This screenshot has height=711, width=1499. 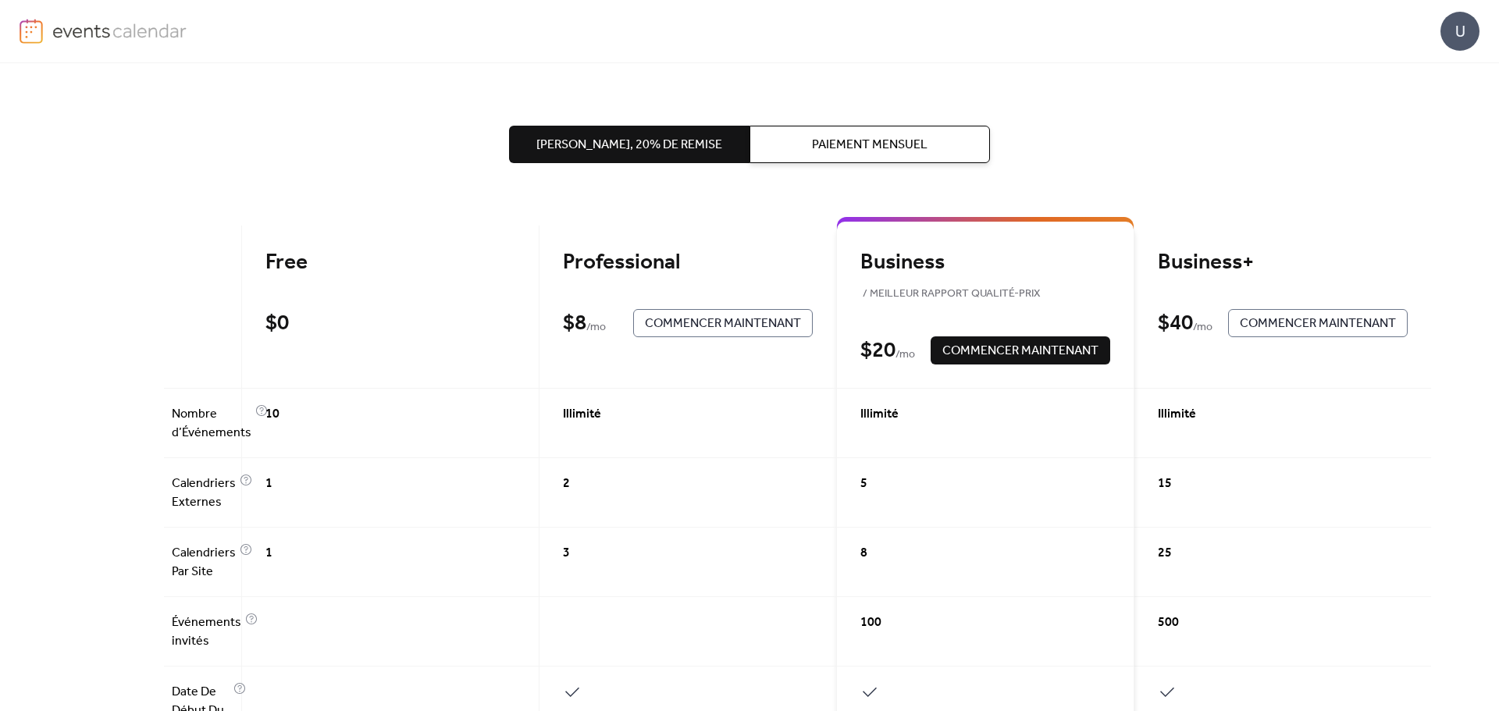 I want to click on span: Nombre d’Événements, so click(x=212, y=424).